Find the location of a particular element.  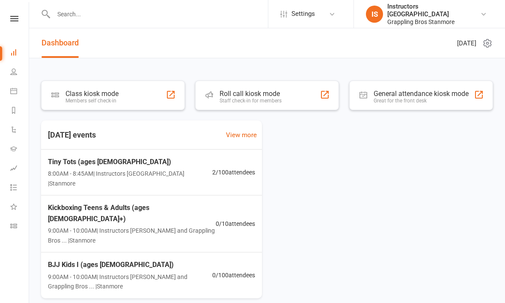

a: What's New is located at coordinates (20, 207).